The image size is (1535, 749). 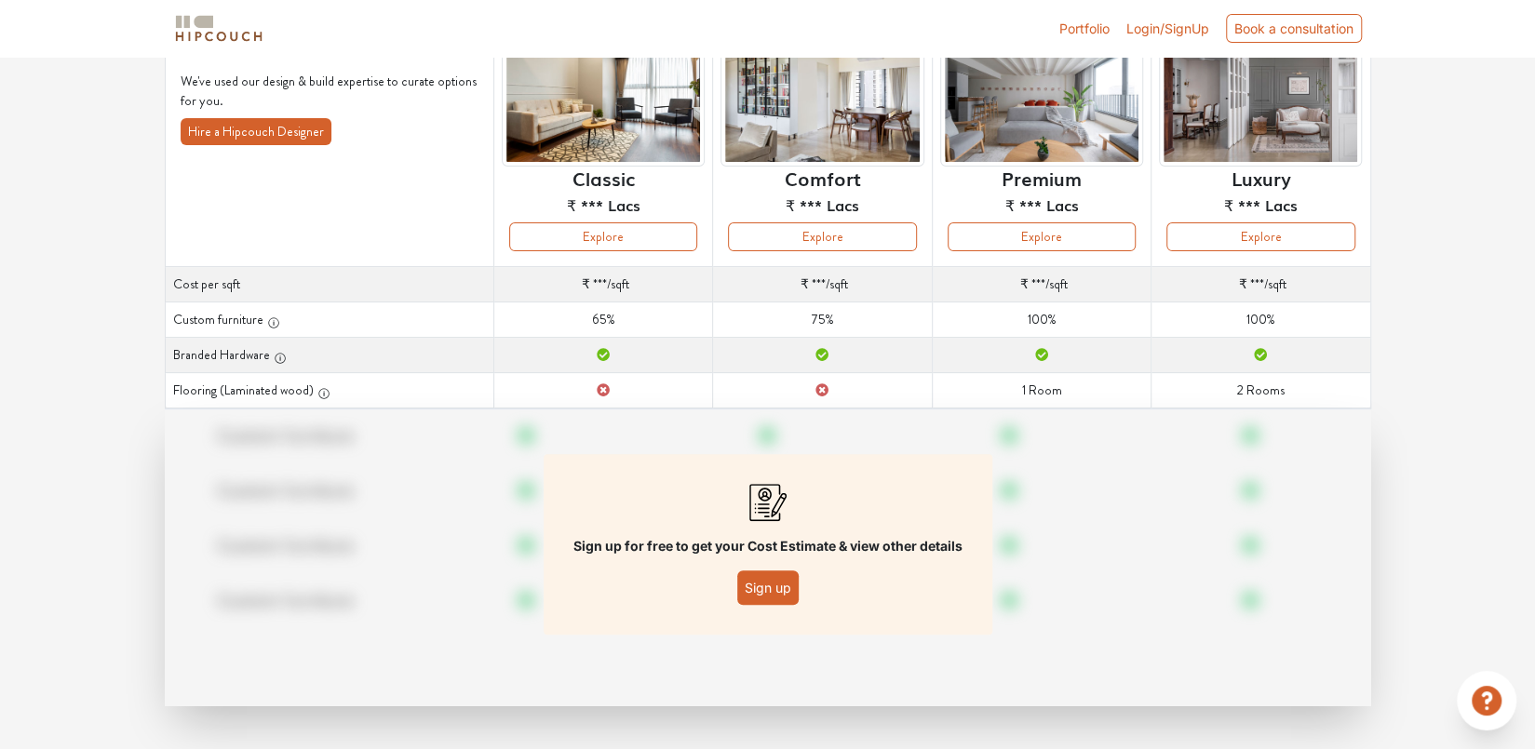 What do you see at coordinates (602, 178) in the screenshot?
I see `h6: Classic` at bounding box center [602, 178].